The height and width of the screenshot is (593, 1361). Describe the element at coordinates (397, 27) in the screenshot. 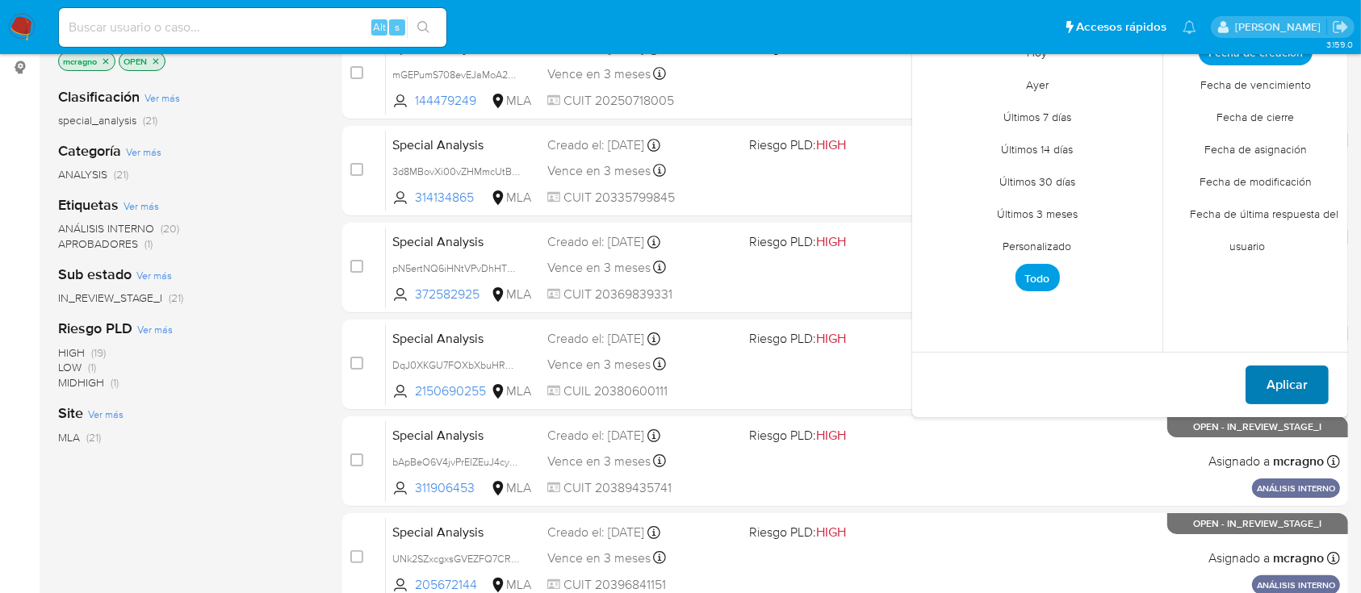

I see `span: s` at that location.